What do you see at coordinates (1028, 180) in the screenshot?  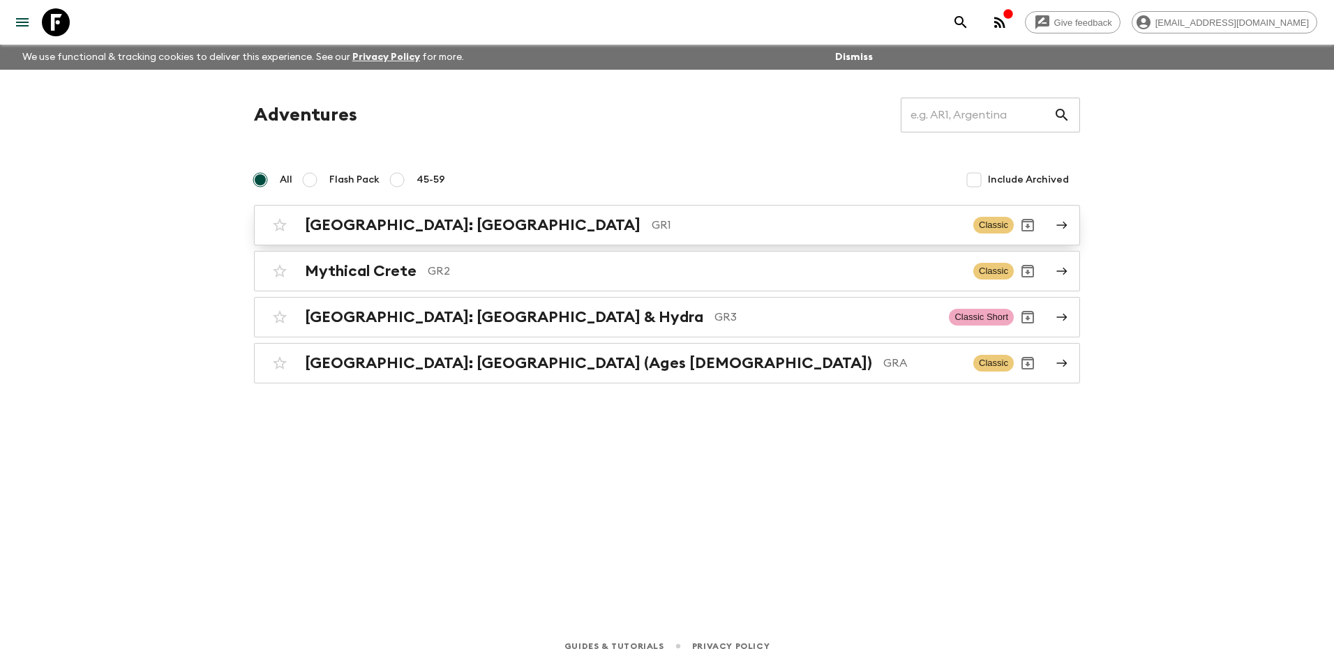 I see `span: Include Archived` at bounding box center [1028, 180].